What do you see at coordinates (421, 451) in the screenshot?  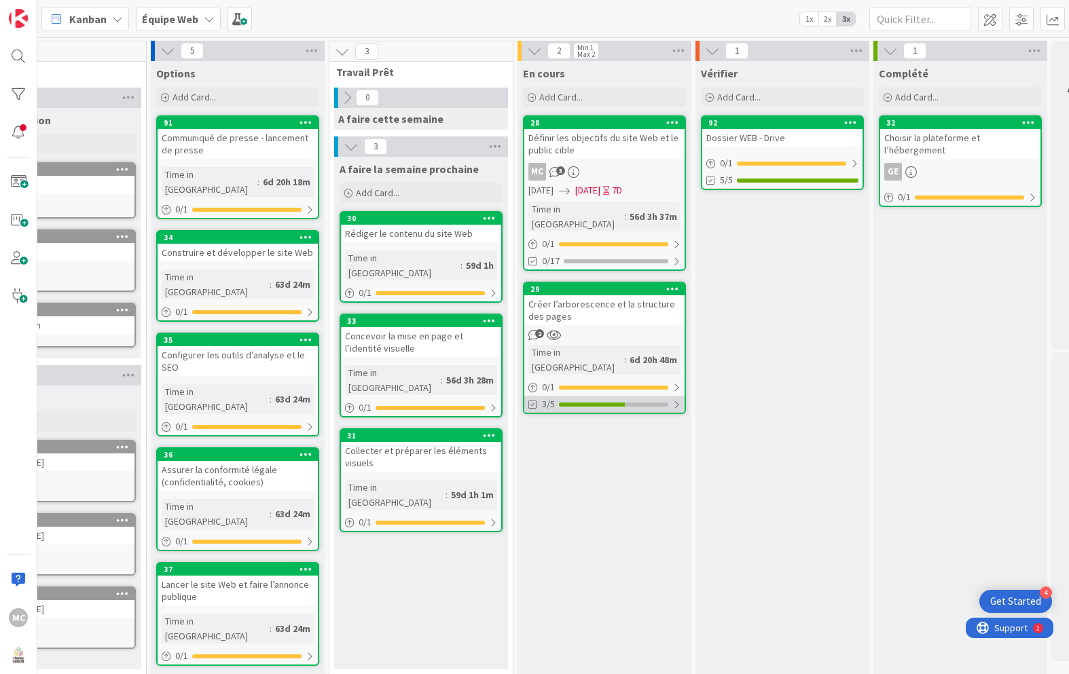 I see `div: 31Collecter et préparer les éléments visuels` at bounding box center [421, 451].